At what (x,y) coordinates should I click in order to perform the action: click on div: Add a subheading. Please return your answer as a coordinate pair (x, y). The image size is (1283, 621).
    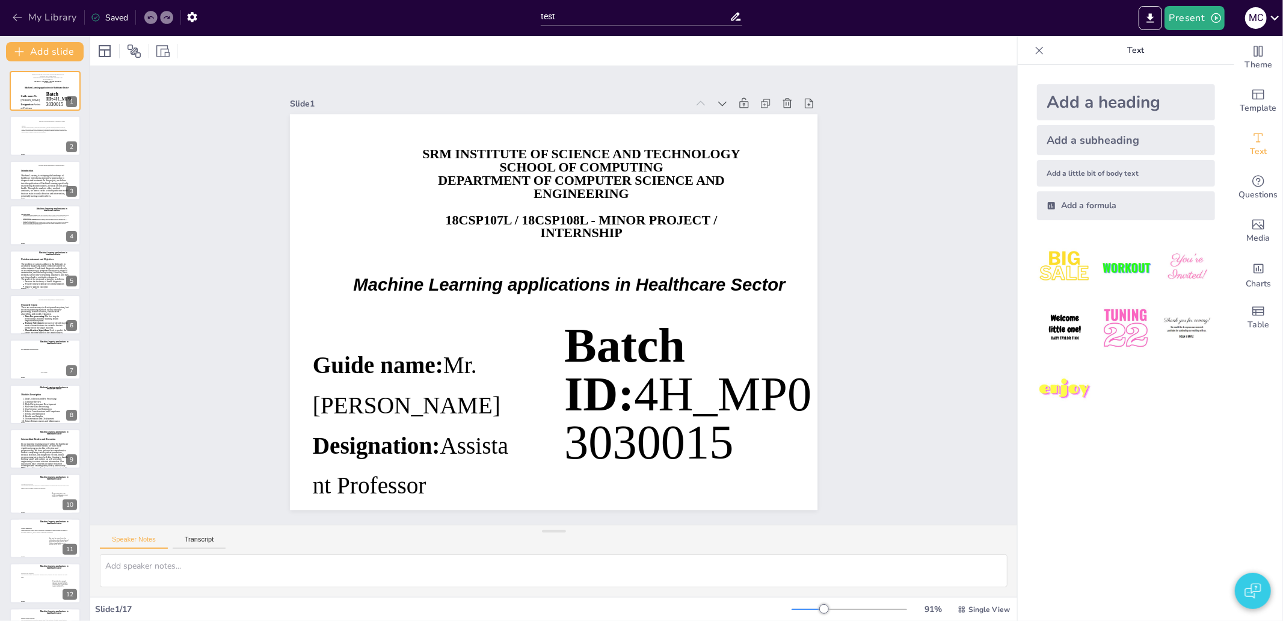
    Looking at the image, I should click on (1126, 140).